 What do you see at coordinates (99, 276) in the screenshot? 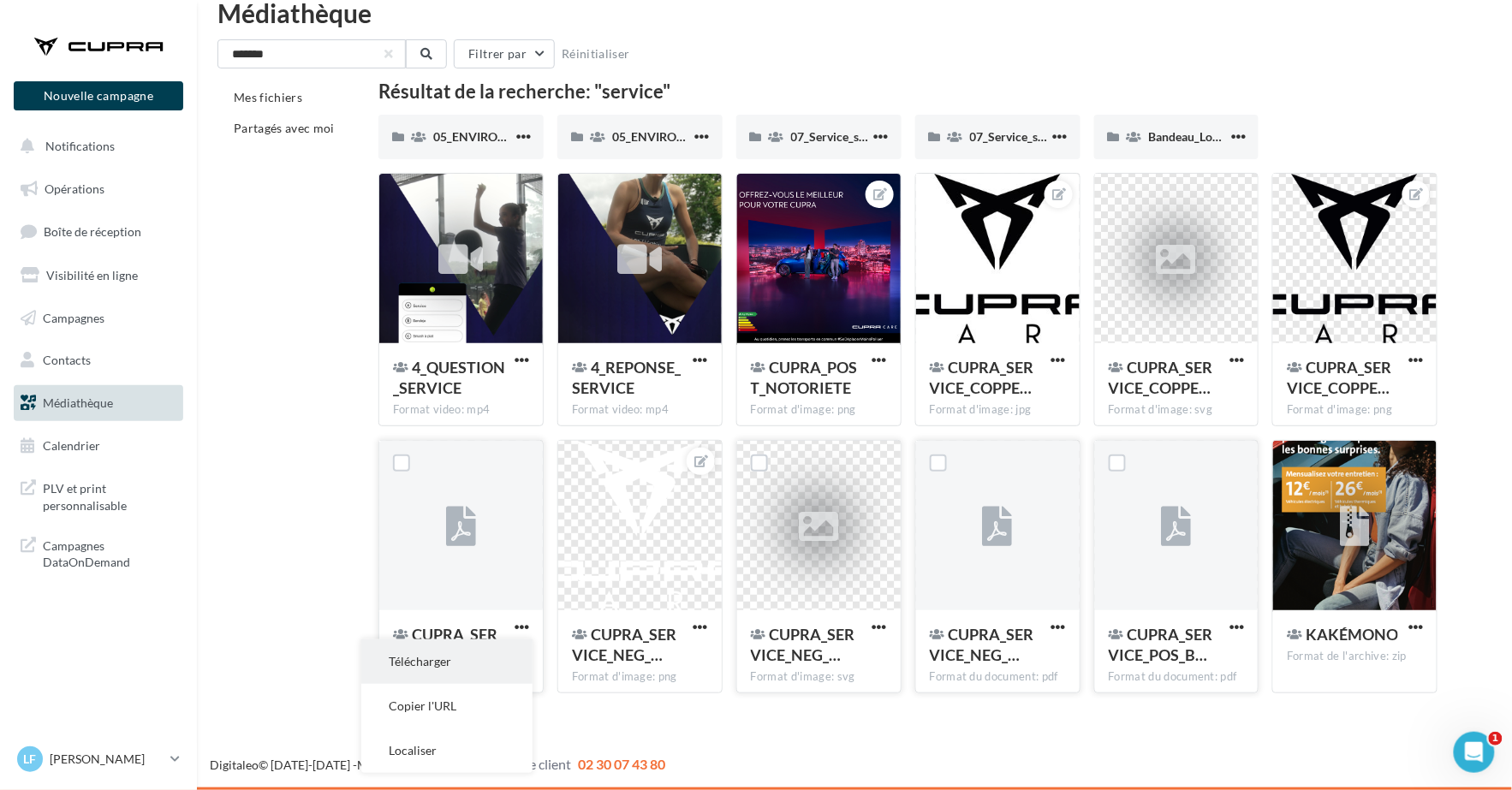
I see `a: Visibilité en ligne` at bounding box center [99, 276].